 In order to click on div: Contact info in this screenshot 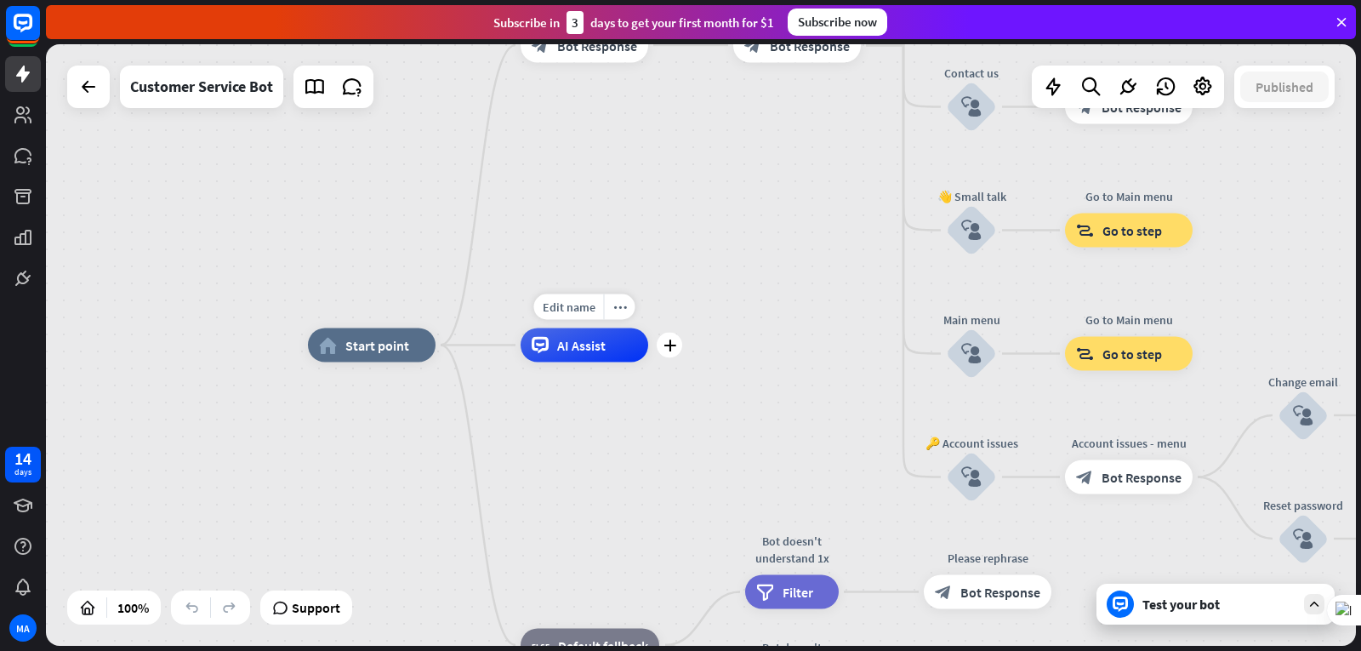, I will do `click(1129, 73)`.